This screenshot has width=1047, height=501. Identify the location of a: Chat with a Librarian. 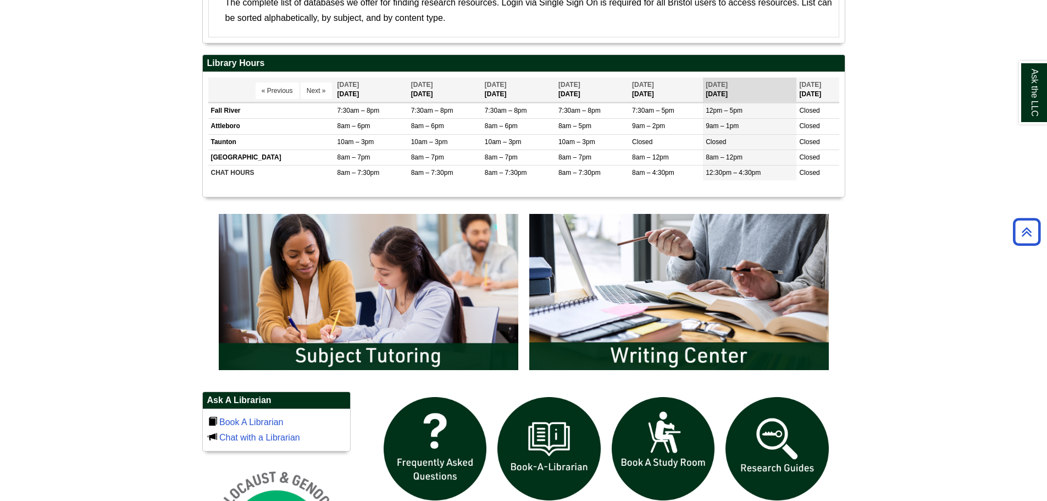
(259, 437).